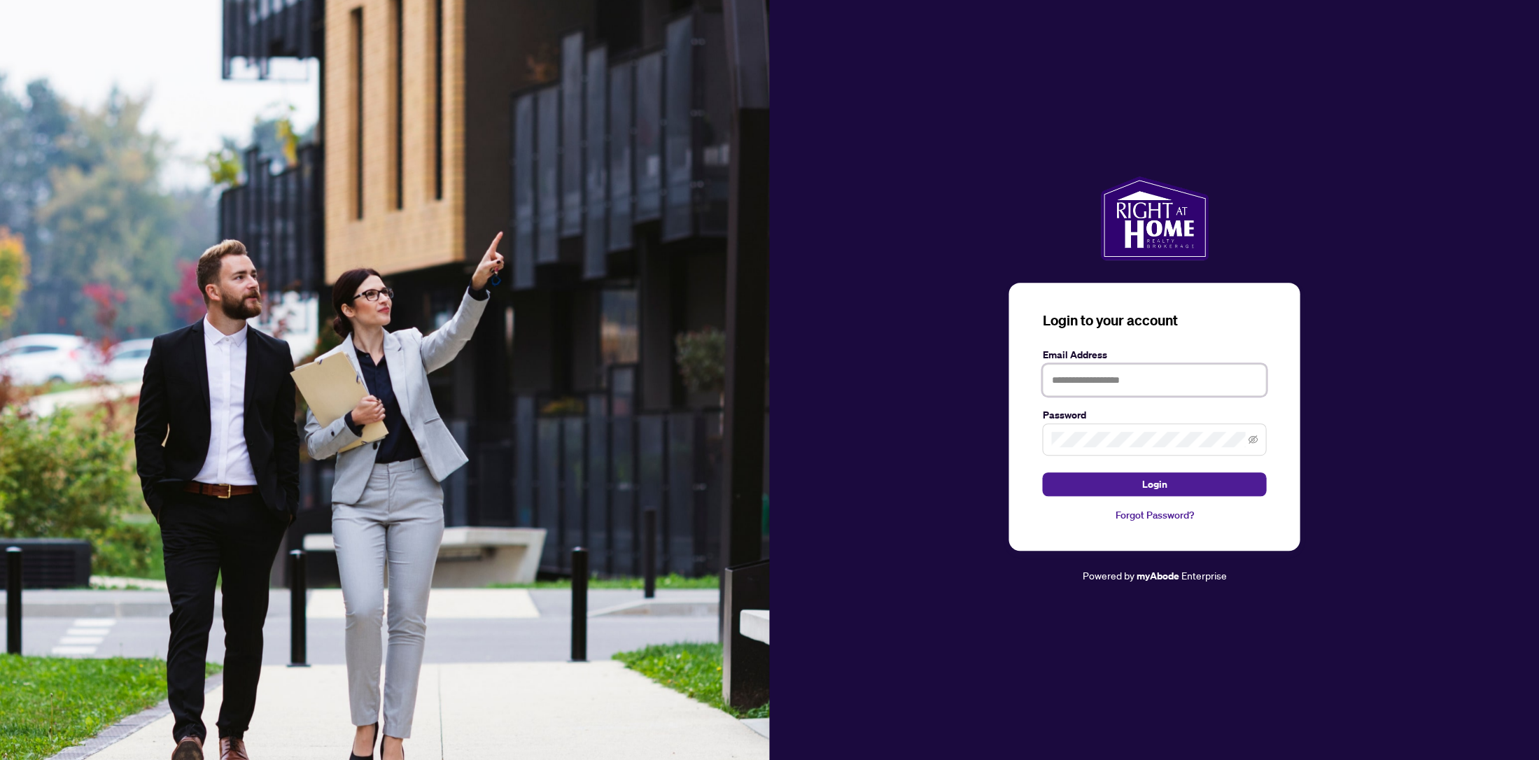  I want to click on span: Powered by, so click(1108, 575).